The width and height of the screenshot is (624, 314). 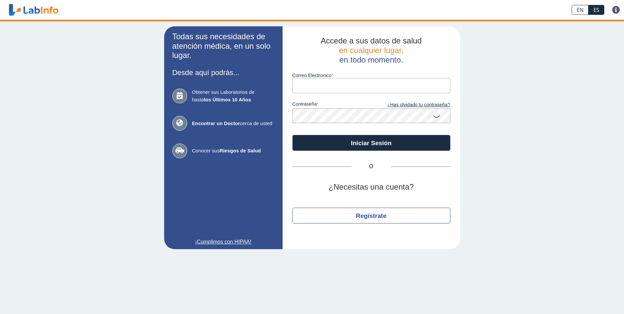 I want to click on span: en cualquier lugar,, so click(x=371, y=50).